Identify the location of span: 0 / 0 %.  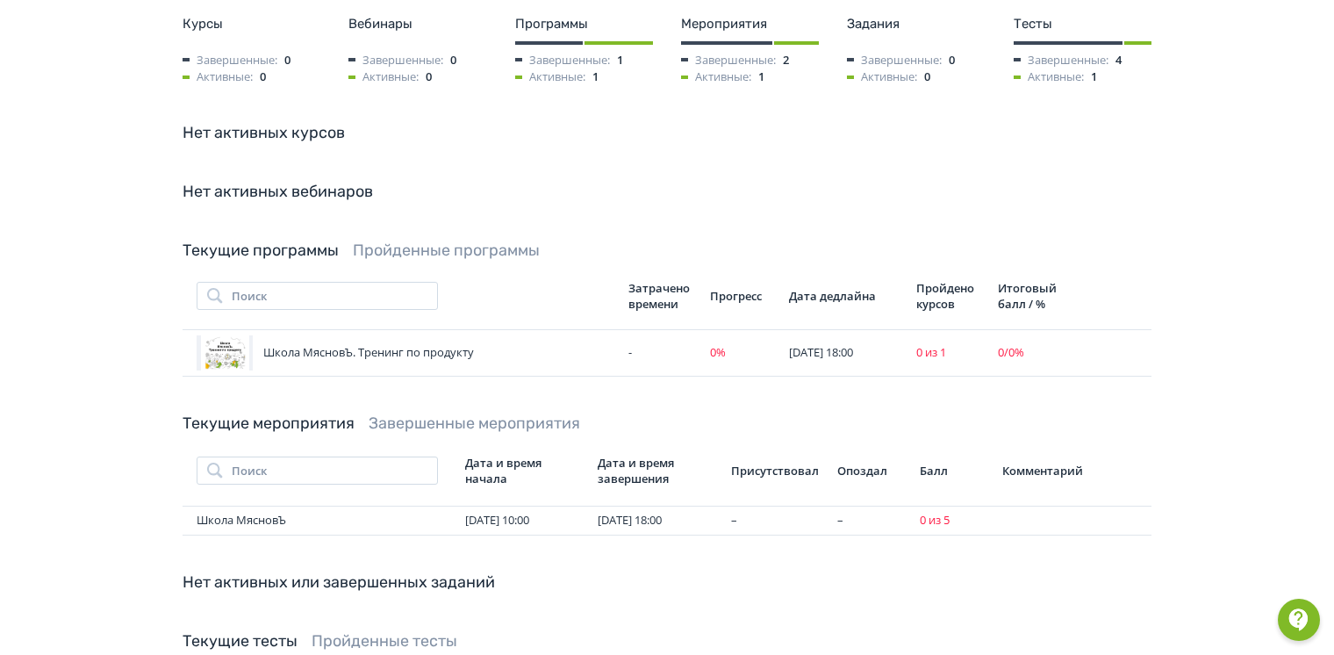
(1011, 352).